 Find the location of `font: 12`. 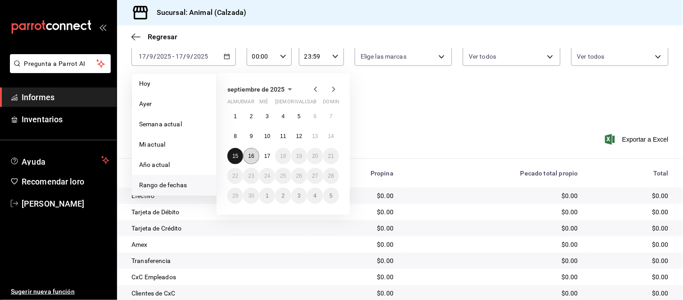

font: 12 is located at coordinates (299, 136).